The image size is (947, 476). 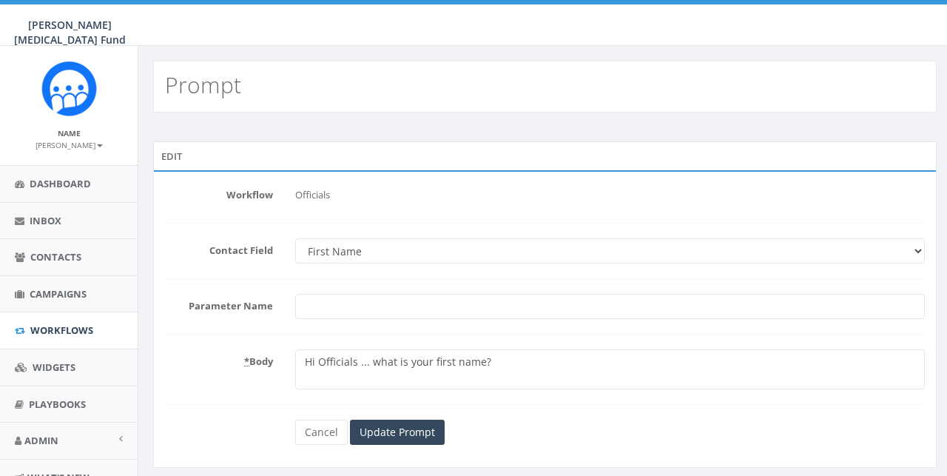 I want to click on span: Widgets, so click(x=54, y=367).